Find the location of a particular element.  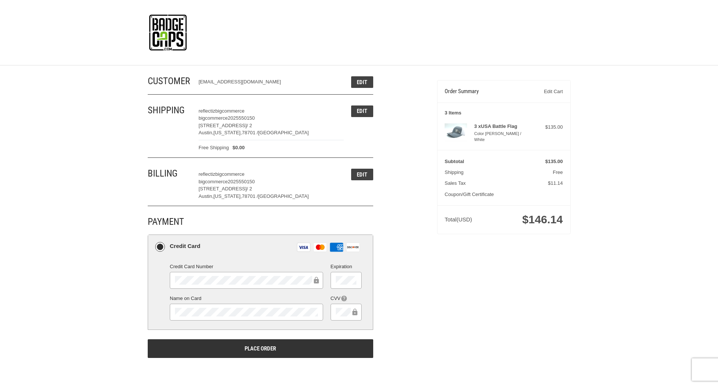

span: Free is located at coordinates (558, 172).